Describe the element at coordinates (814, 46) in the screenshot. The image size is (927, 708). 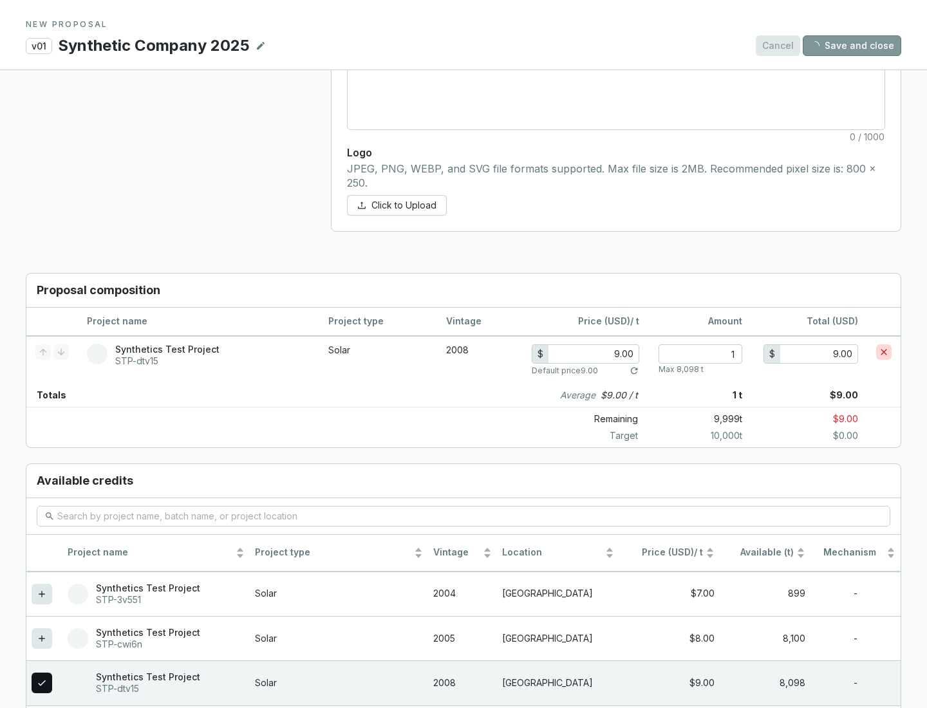
I see `span: loading` at that location.